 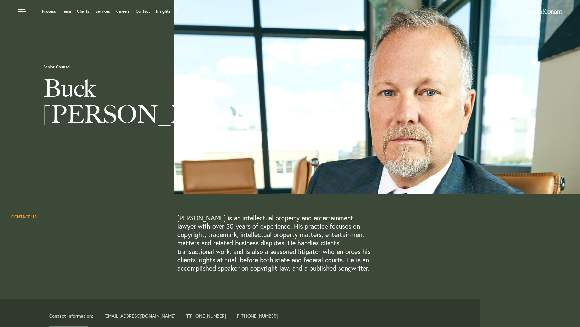 What do you see at coordinates (143, 11) in the screenshot?
I see `a: Contact` at bounding box center [143, 11].